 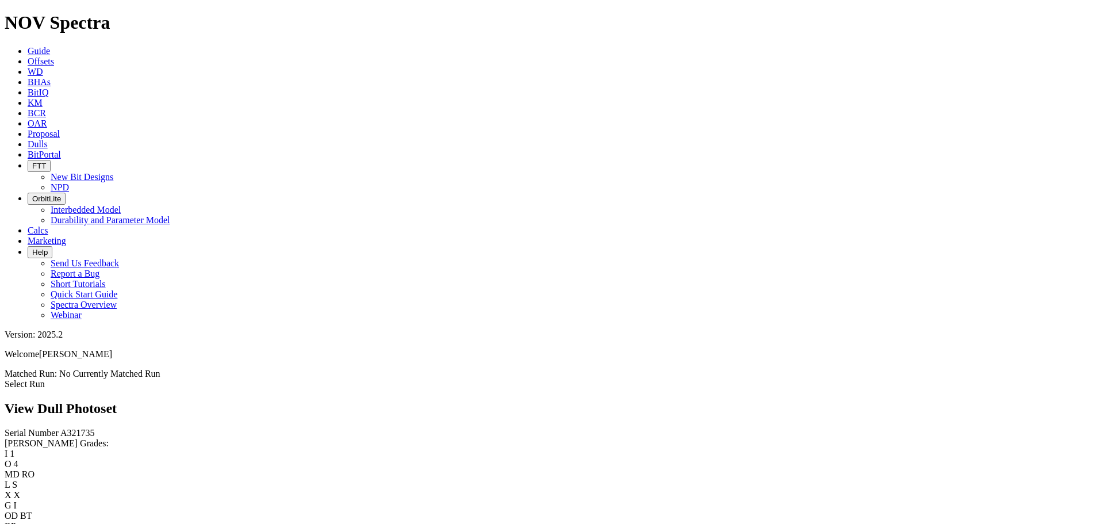 I want to click on span: BitIQ, so click(x=38, y=92).